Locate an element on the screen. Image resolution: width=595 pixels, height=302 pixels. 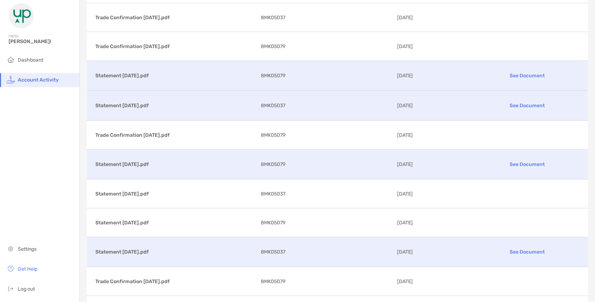
span: Get Help is located at coordinates (27, 268).